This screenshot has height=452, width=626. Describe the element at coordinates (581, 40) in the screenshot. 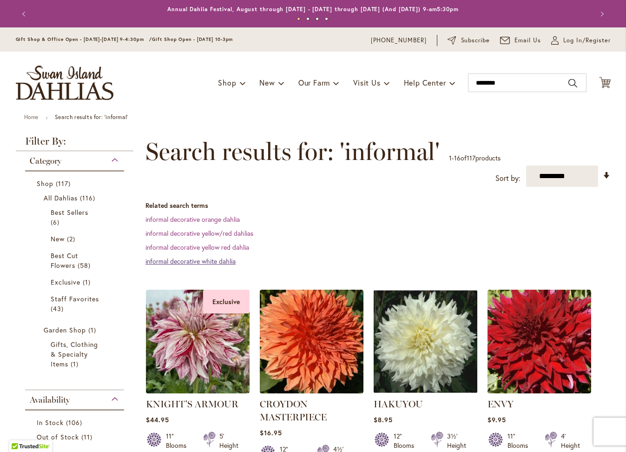

I see `a: Log In/Register` at that location.